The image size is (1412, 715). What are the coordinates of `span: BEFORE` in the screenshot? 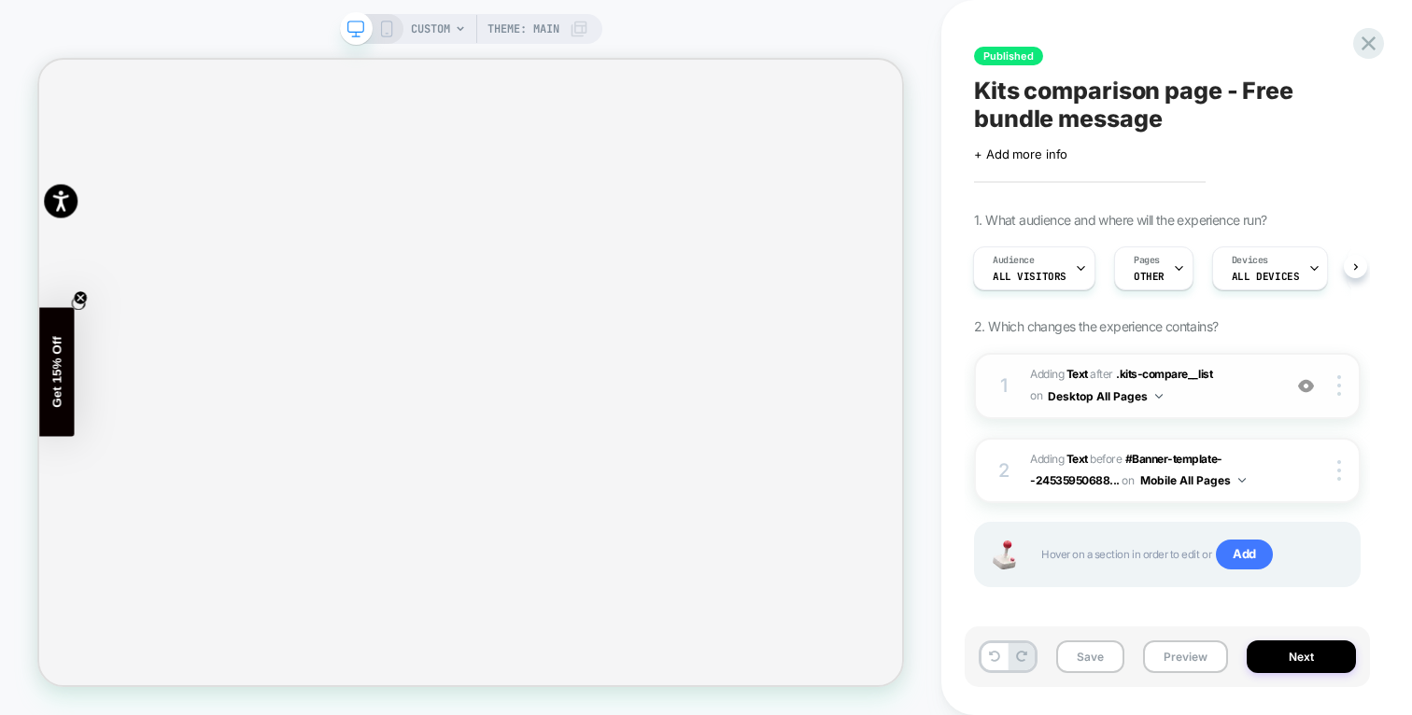 It's located at (1106, 458).